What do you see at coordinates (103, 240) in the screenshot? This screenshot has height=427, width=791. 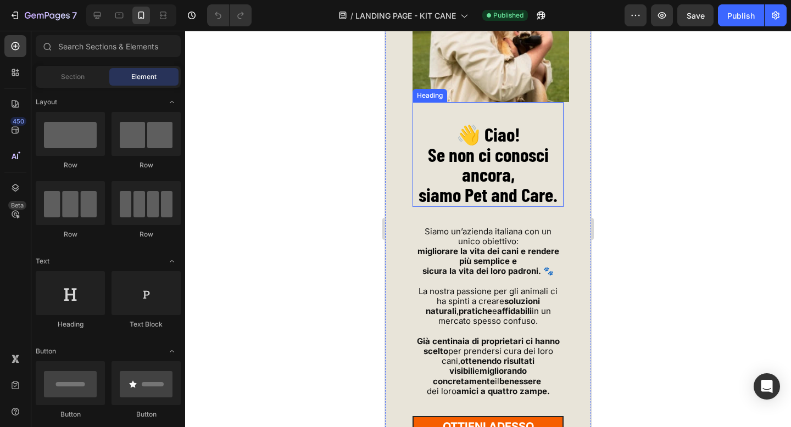 I see `strong: sicura la vita dei loro padroni. 🐾` at bounding box center [103, 240].